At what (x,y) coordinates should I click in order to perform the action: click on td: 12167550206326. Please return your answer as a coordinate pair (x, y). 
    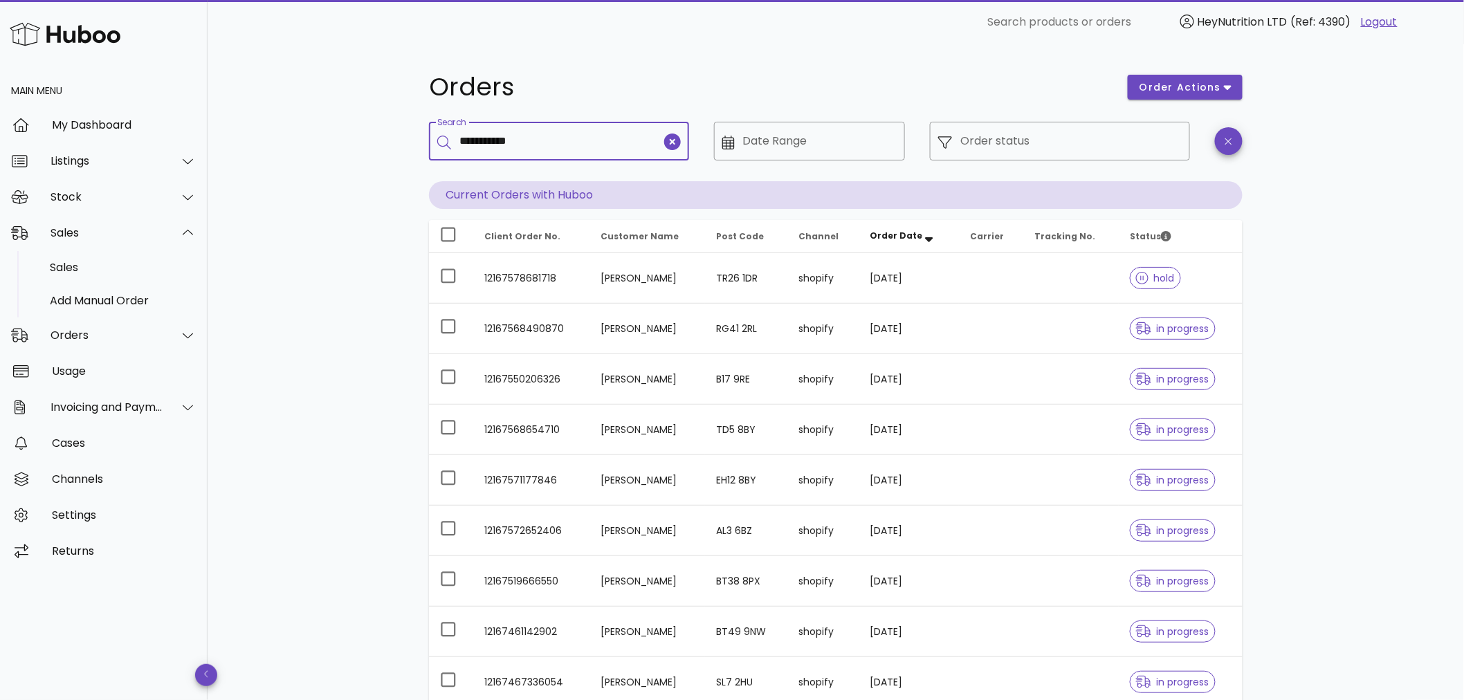
    Looking at the image, I should click on (531, 379).